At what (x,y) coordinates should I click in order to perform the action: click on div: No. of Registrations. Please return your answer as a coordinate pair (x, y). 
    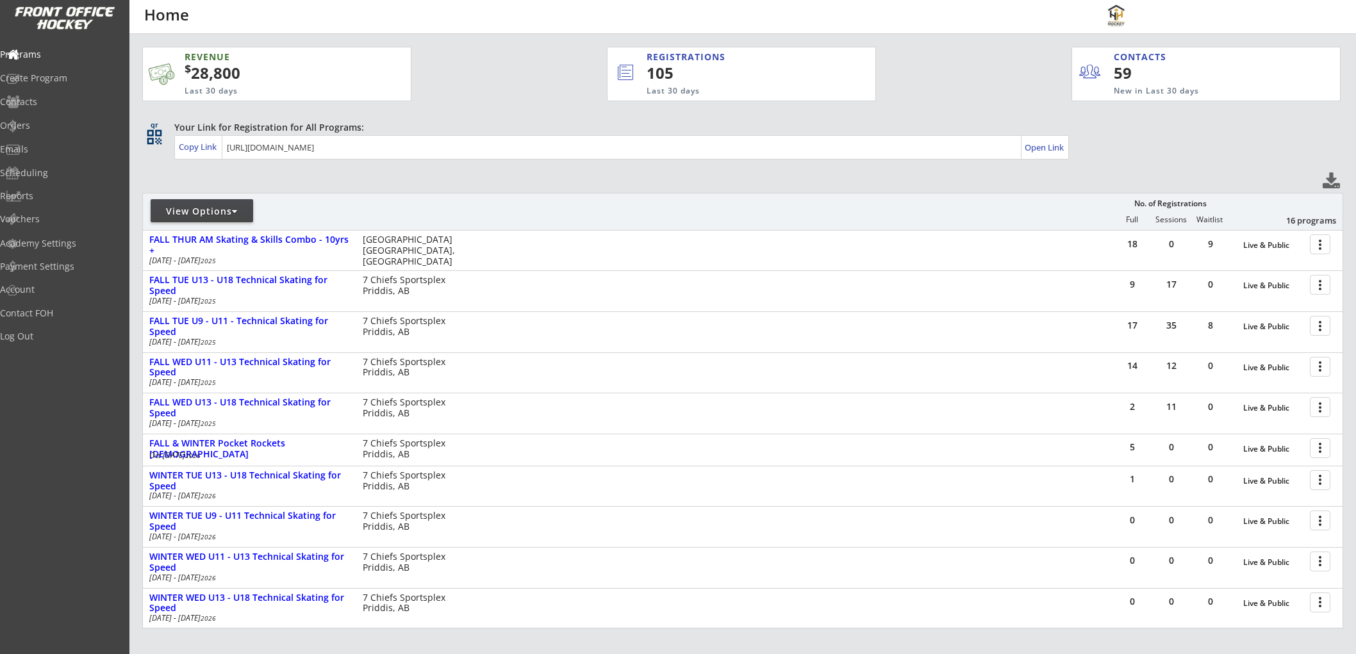
    Looking at the image, I should click on (1171, 204).